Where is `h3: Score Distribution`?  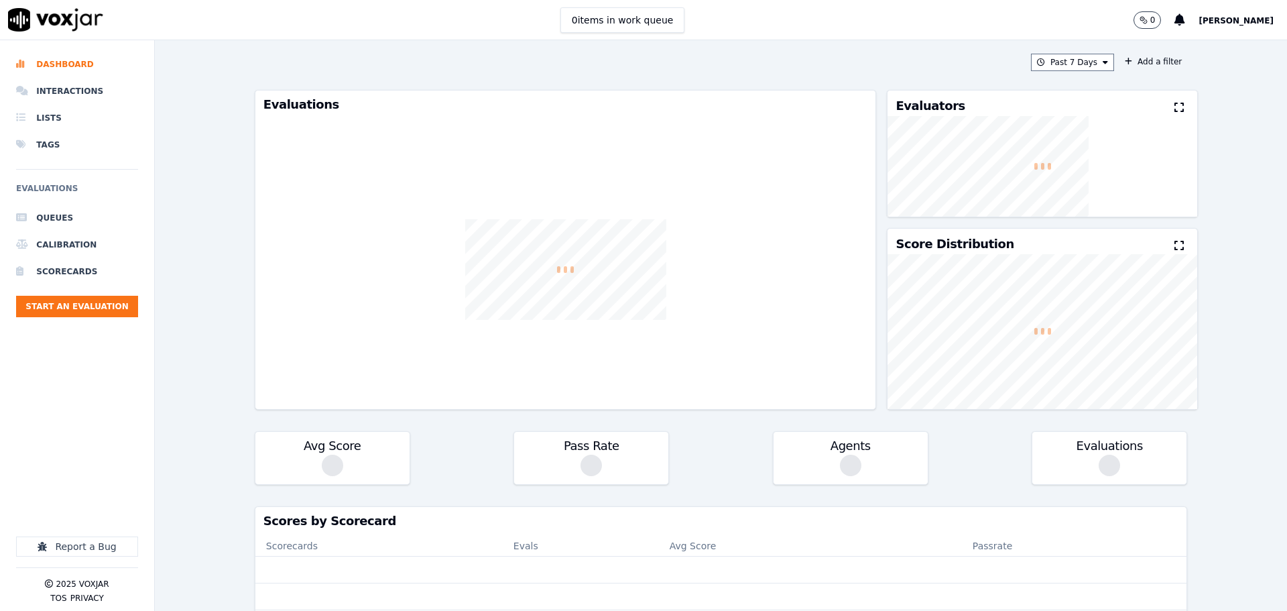
h3: Score Distribution is located at coordinates (955, 244).